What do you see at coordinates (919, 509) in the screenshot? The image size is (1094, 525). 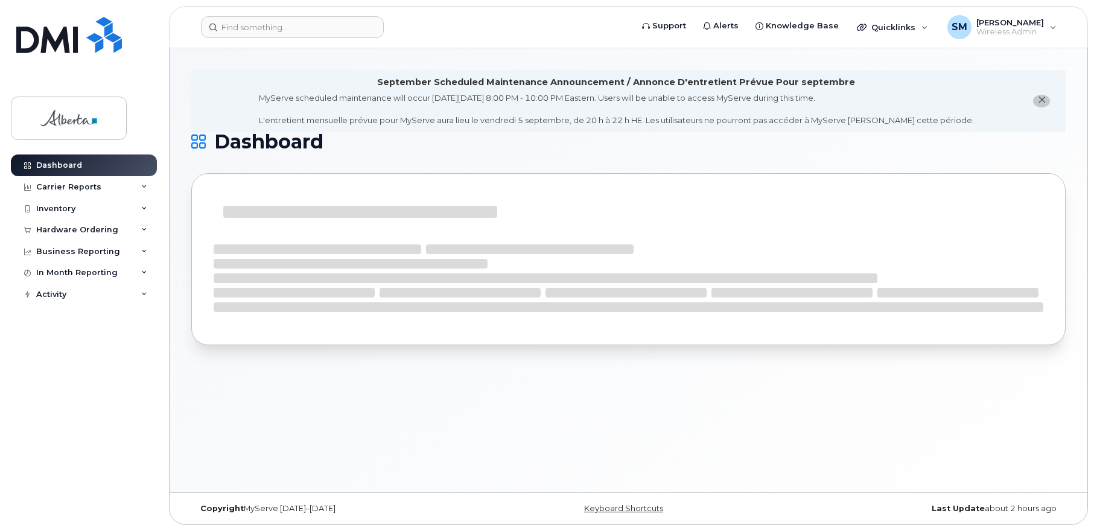 I see `div: about 2 hours ago` at bounding box center [919, 509].